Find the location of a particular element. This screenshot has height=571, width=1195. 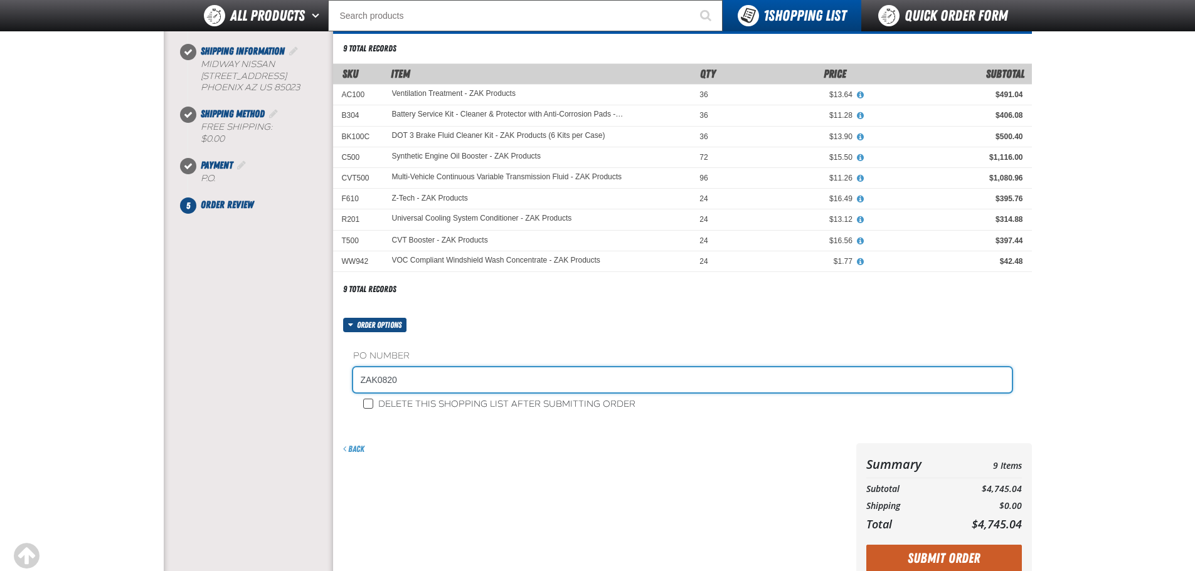

div: Scroll to the top is located at coordinates (26, 556).